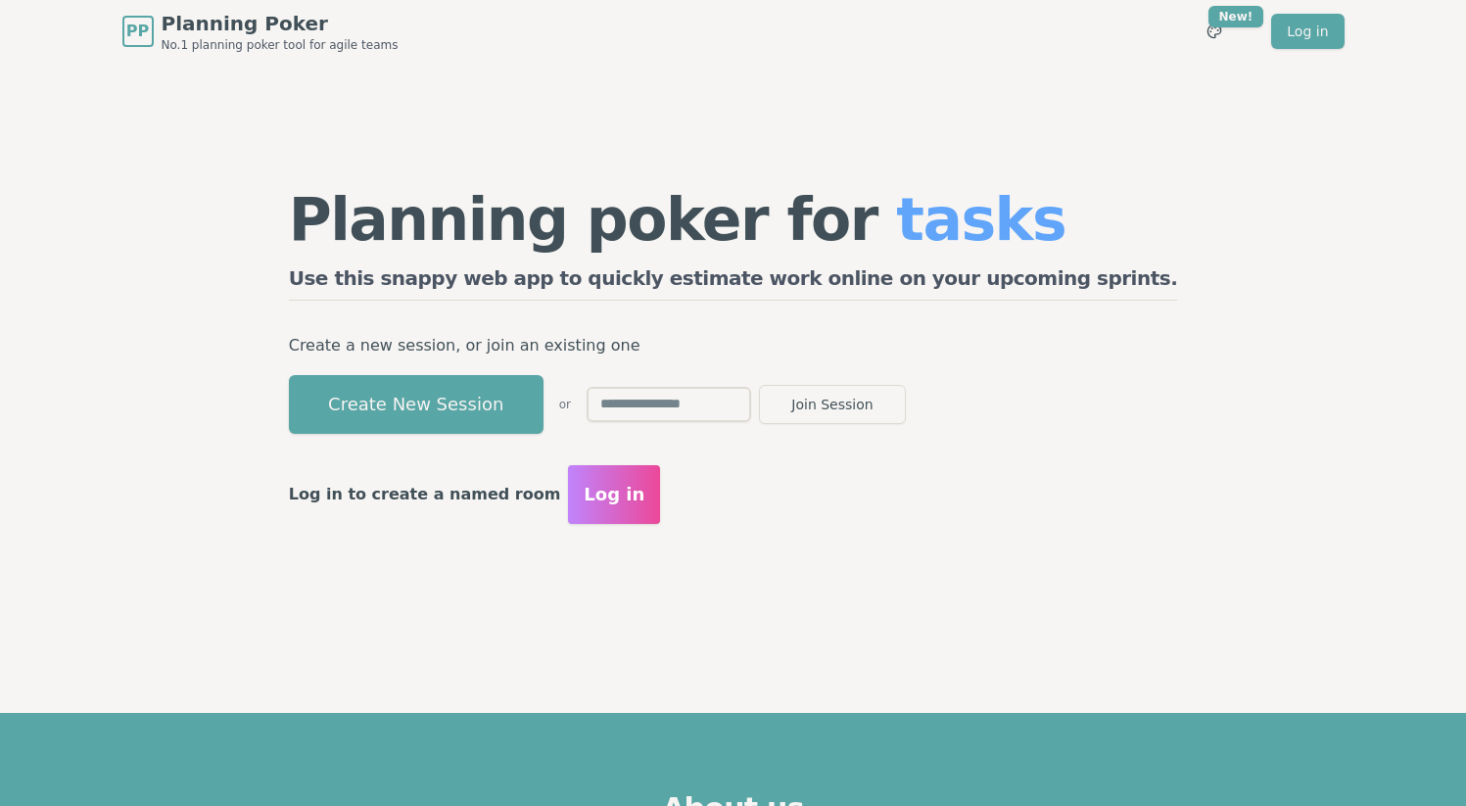  What do you see at coordinates (734, 282) in the screenshot?
I see `h2: Use this snappy web app to quickly estimate work online on your upcoming sprints.` at bounding box center [734, 282].